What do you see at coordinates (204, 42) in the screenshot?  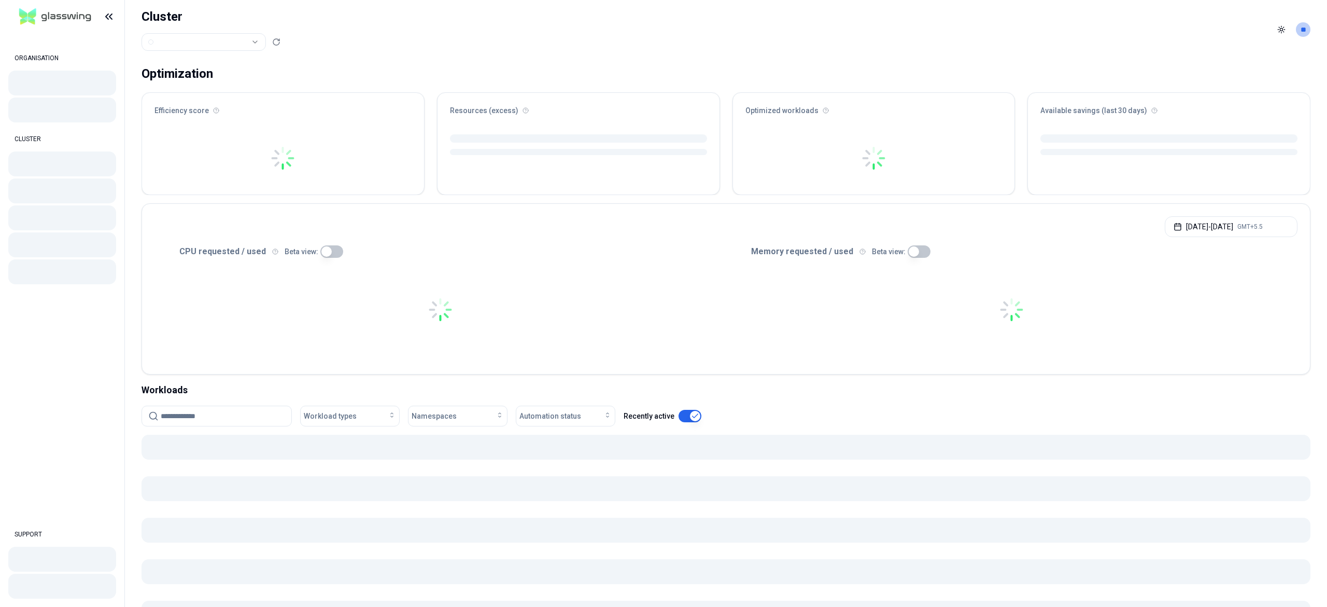 I see `button: Select a value` at bounding box center [204, 42].